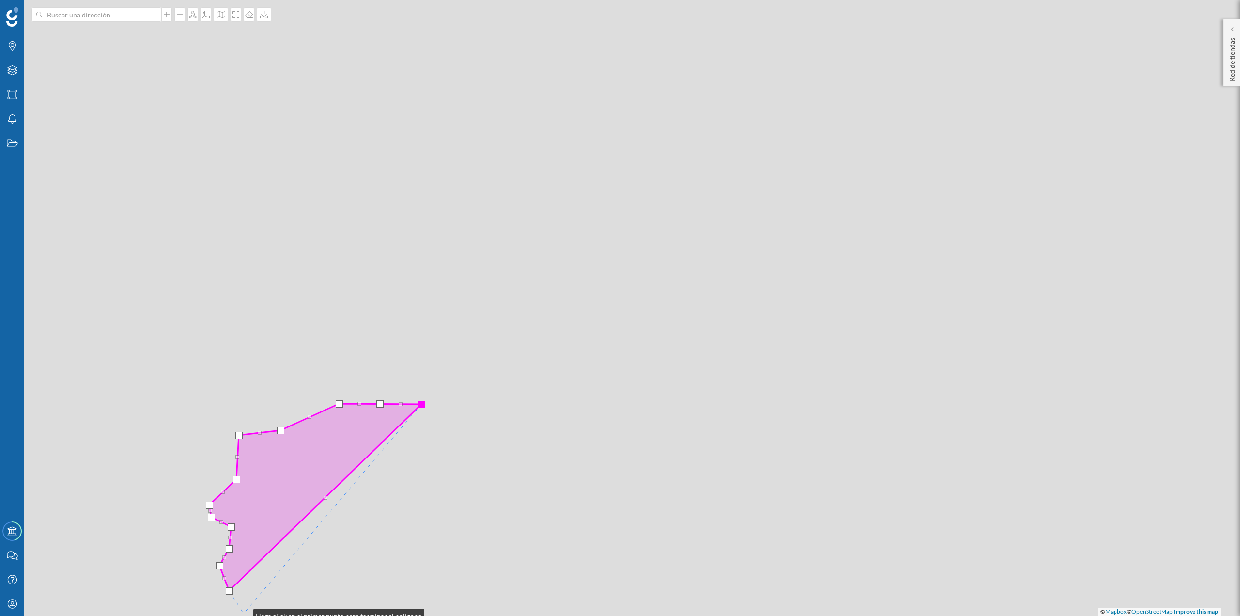  What do you see at coordinates (1116, 611) in the screenshot?
I see `a: Mapbox` at bounding box center [1116, 611].